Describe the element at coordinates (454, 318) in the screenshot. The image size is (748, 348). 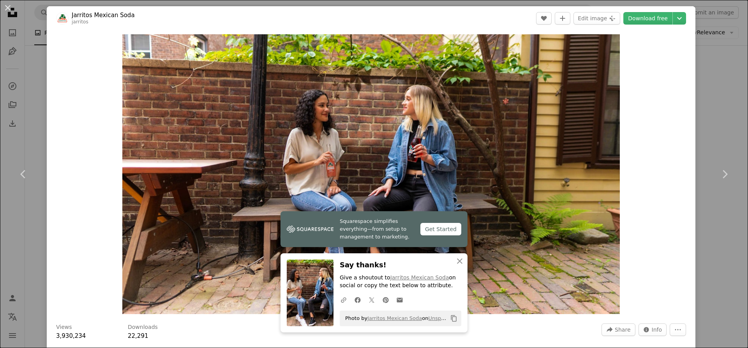
I see `button: Copy to clipboard` at that location.